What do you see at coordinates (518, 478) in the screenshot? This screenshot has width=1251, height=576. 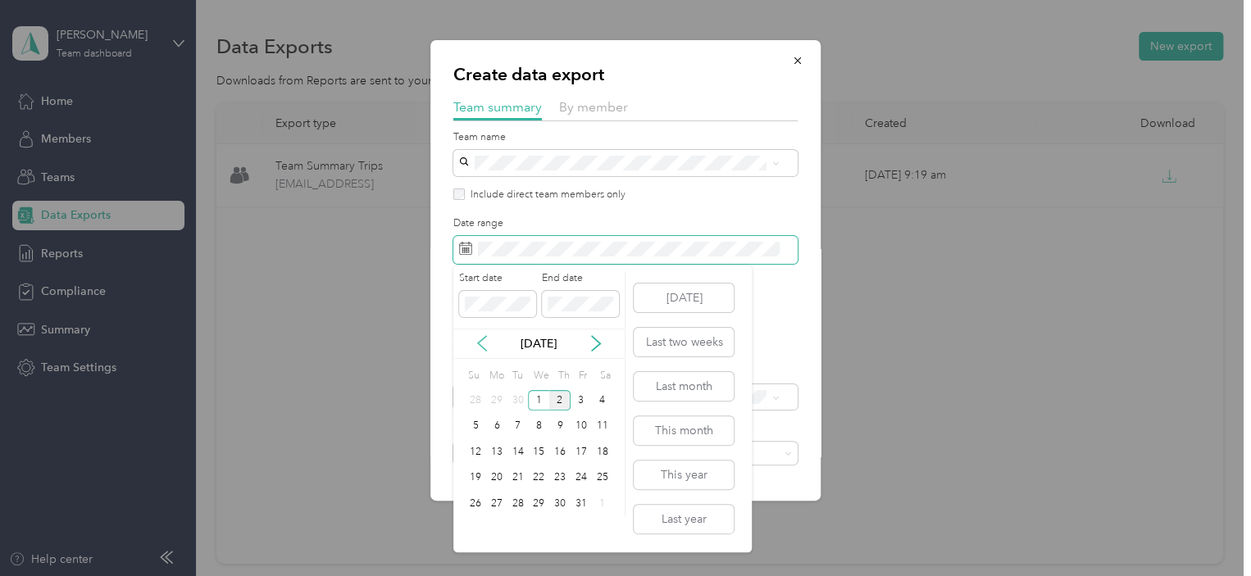 I see `div: 21` at bounding box center [518, 478].